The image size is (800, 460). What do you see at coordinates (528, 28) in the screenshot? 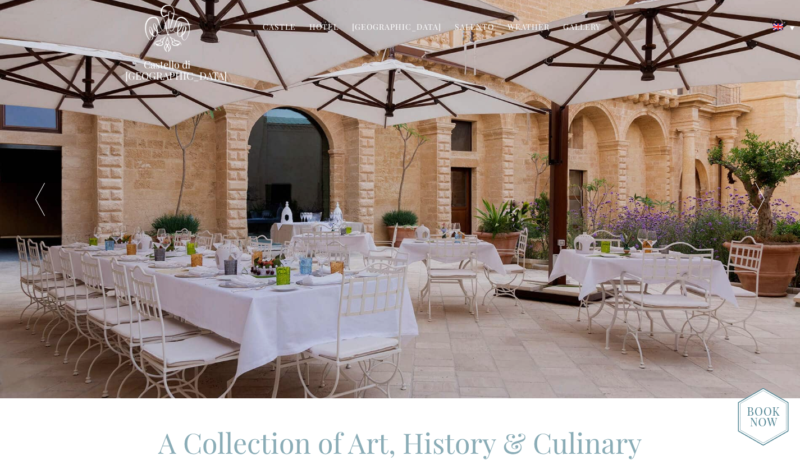
I see `a: Weather` at bounding box center [528, 28].